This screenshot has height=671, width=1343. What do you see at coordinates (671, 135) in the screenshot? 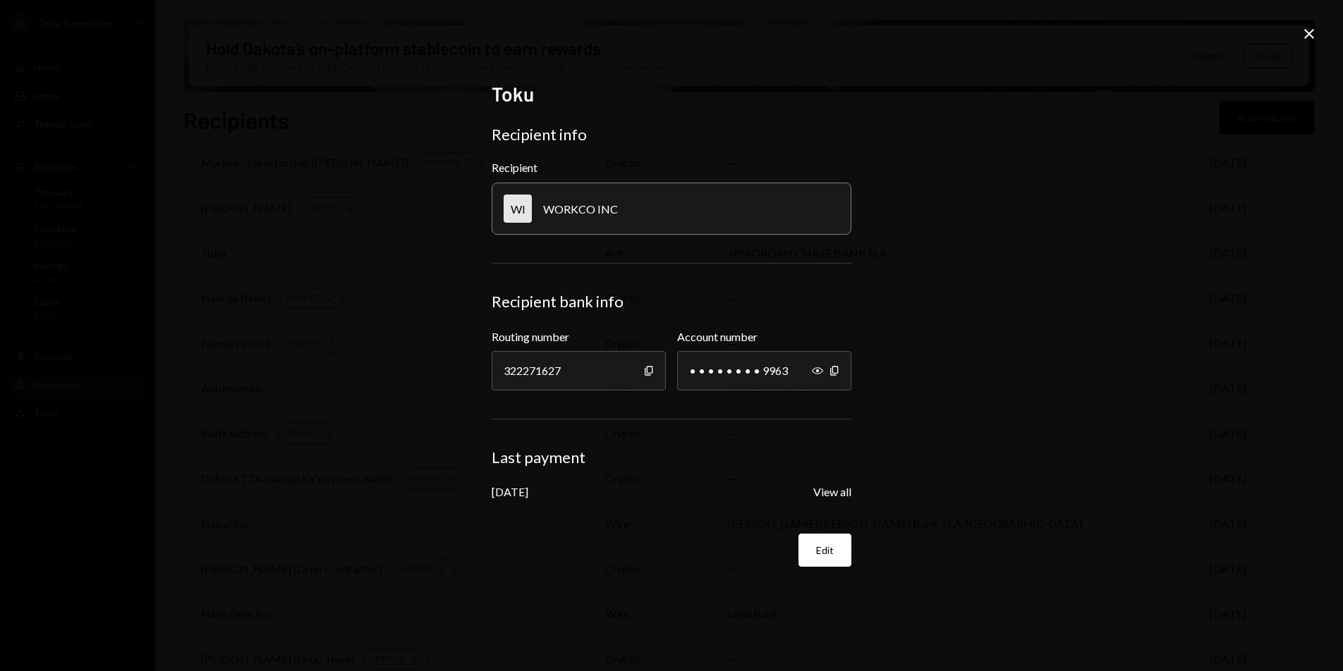
I see `div: Recipient info` at bounding box center [671, 135].